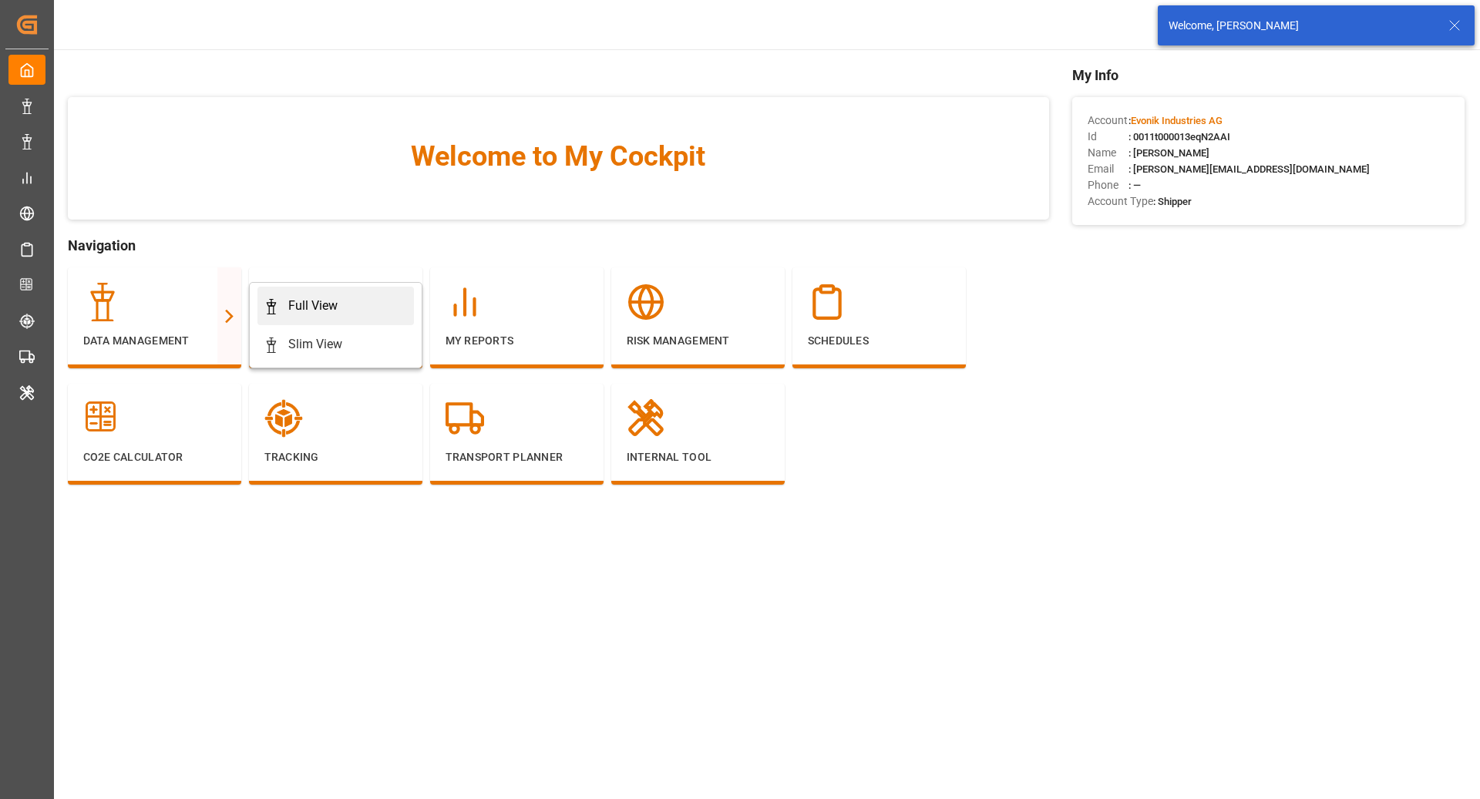 This screenshot has height=799, width=1480. What do you see at coordinates (154, 457) in the screenshot?
I see `p: CO2e Calculator` at bounding box center [154, 457].